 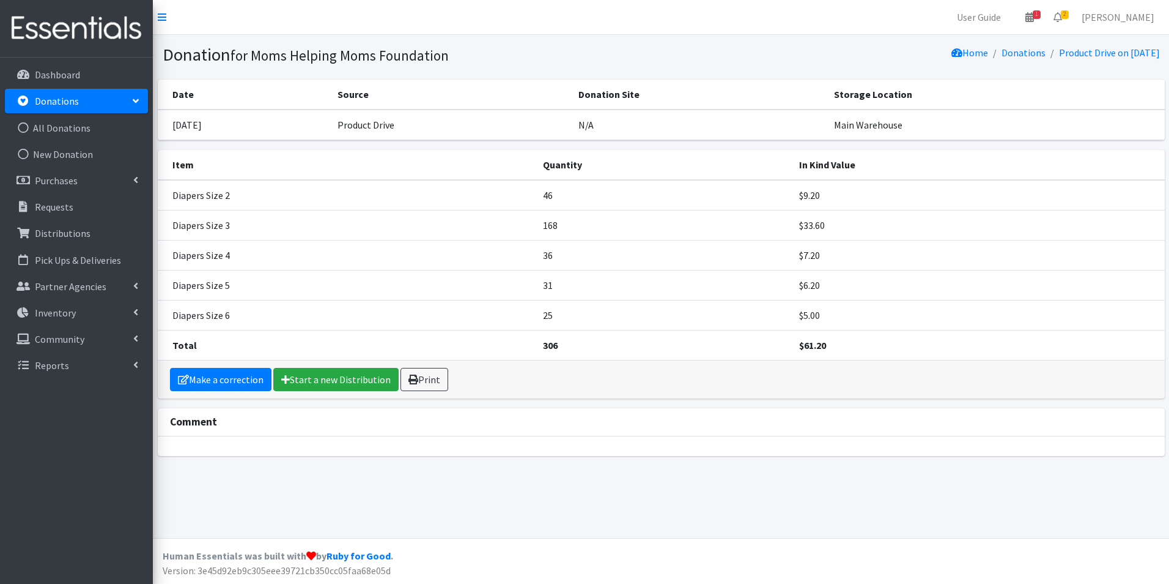 What do you see at coordinates (1037, 15) in the screenshot?
I see `span: 1` at bounding box center [1037, 15].